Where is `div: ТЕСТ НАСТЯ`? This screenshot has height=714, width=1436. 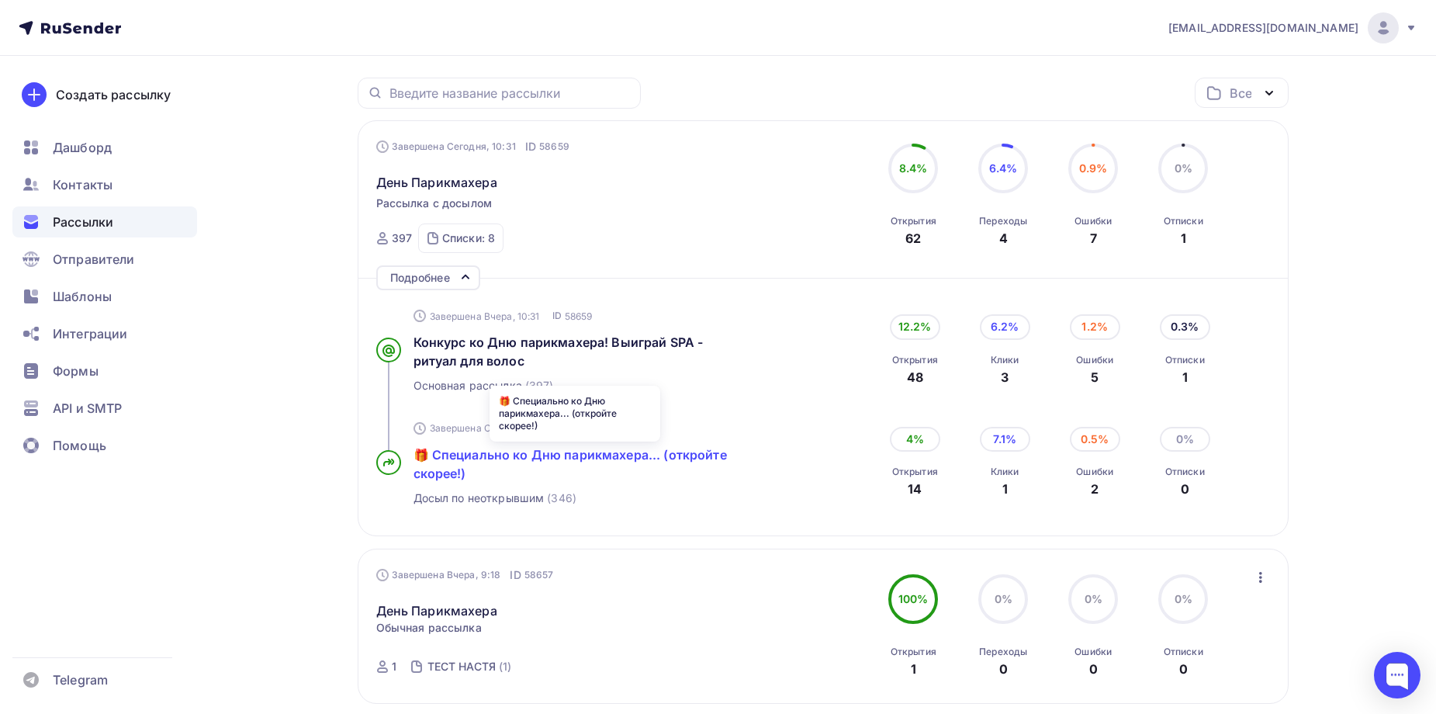 div: ТЕСТ НАСТЯ is located at coordinates (462, 667).